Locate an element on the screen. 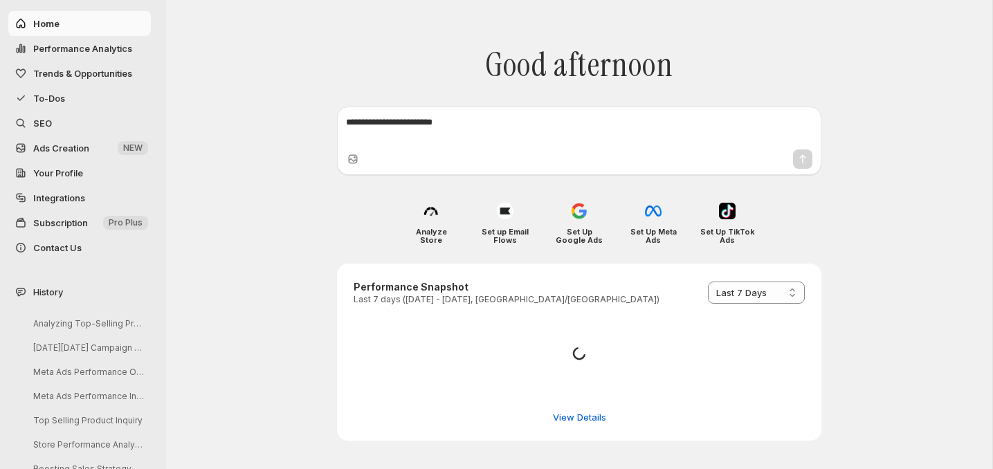 The width and height of the screenshot is (993, 469). span: Contact Us is located at coordinates (57, 248).